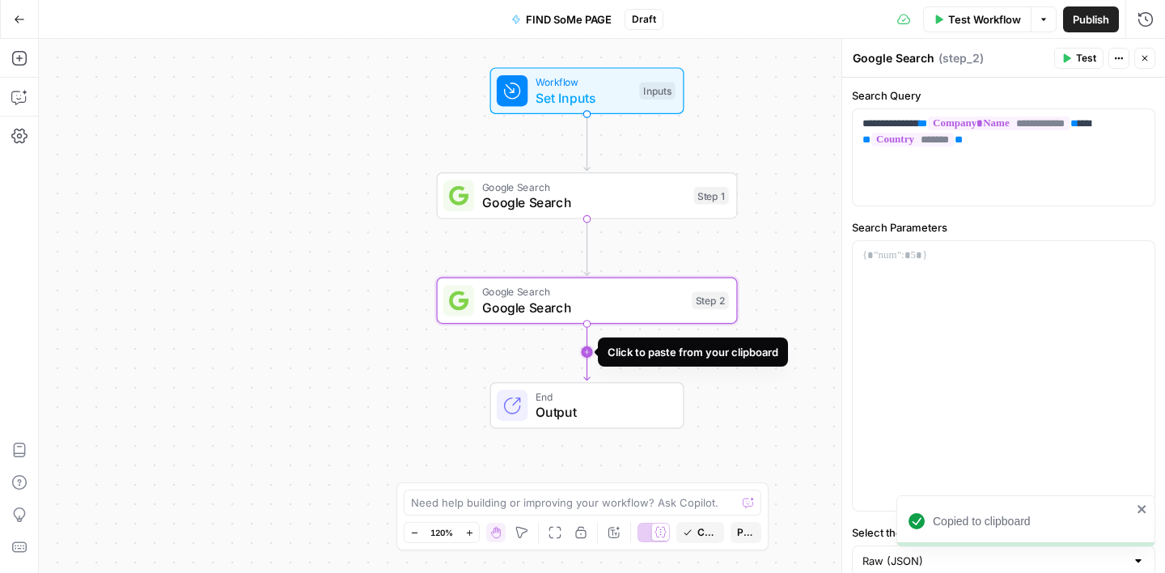 Image resolution: width=1165 pixels, height=573 pixels. I want to click on button: Copied, so click(700, 532).